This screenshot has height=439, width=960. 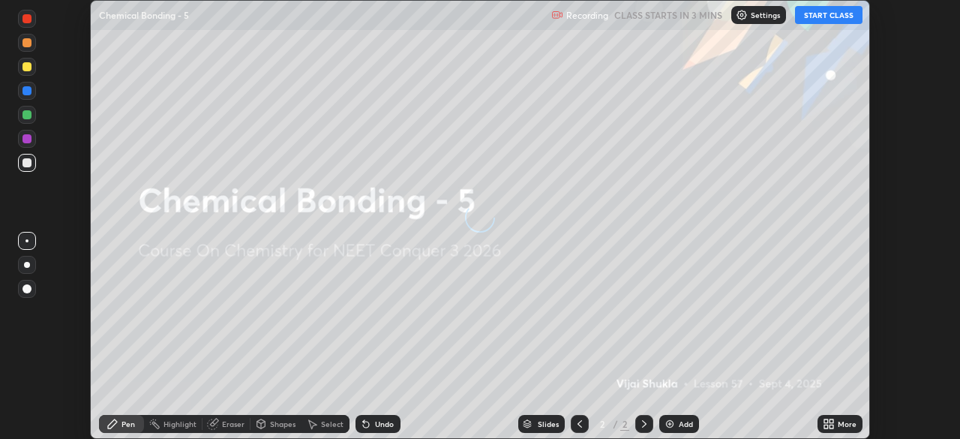 What do you see at coordinates (144, 15) in the screenshot?
I see `p: Chemical Bonding - 5` at bounding box center [144, 15].